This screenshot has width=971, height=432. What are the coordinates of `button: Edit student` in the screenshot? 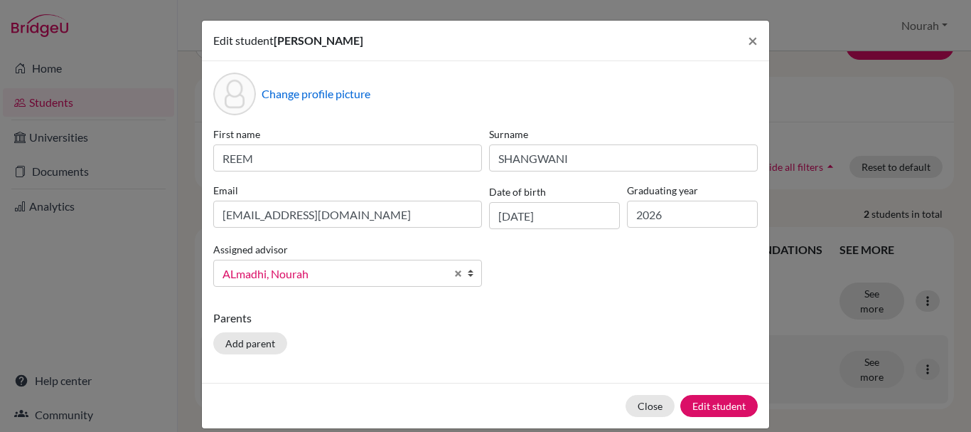 It's located at (719, 405).